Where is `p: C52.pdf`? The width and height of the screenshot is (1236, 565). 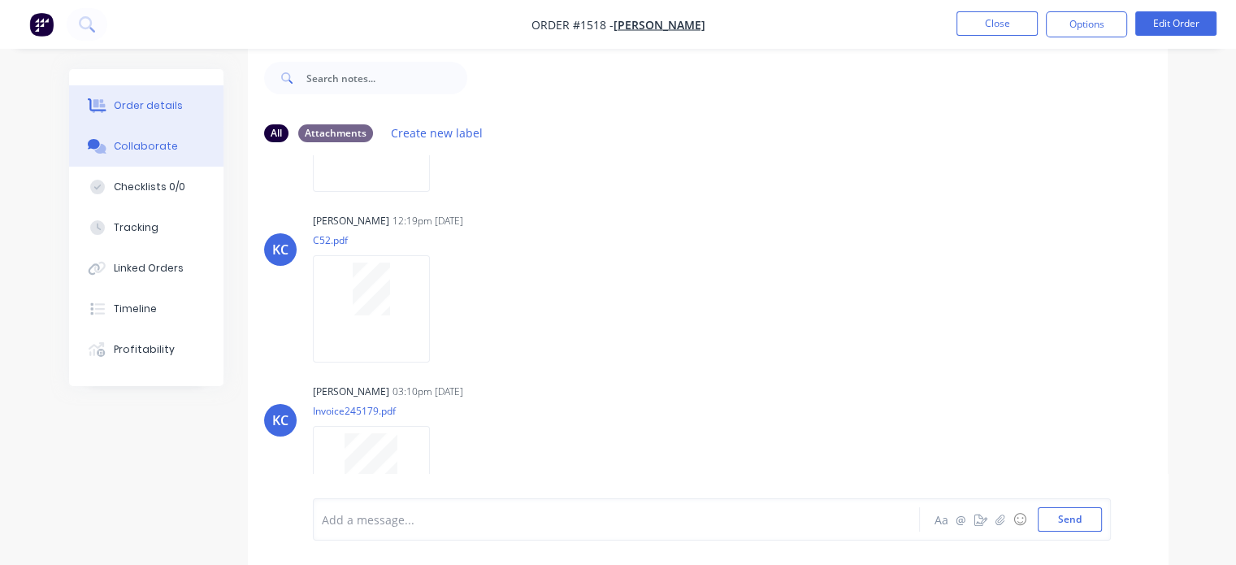 p: C52.pdf is located at coordinates (380, 240).